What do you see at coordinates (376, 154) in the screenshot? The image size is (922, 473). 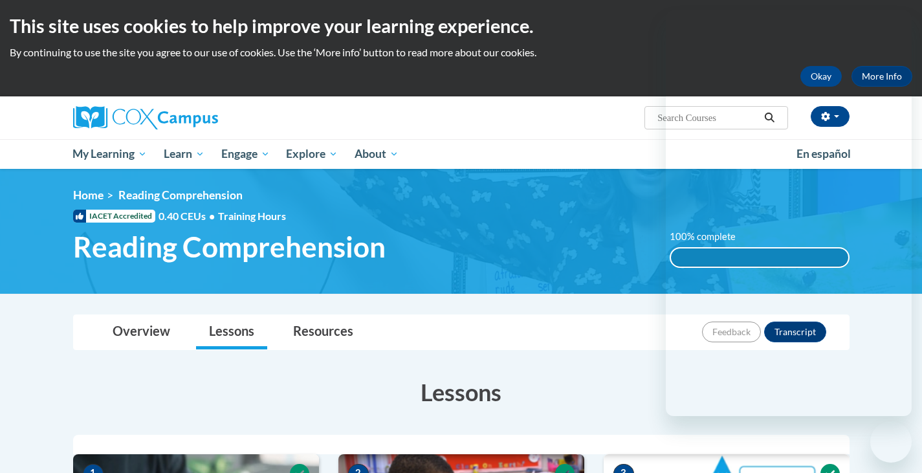 I see `a: About` at bounding box center [376, 154].